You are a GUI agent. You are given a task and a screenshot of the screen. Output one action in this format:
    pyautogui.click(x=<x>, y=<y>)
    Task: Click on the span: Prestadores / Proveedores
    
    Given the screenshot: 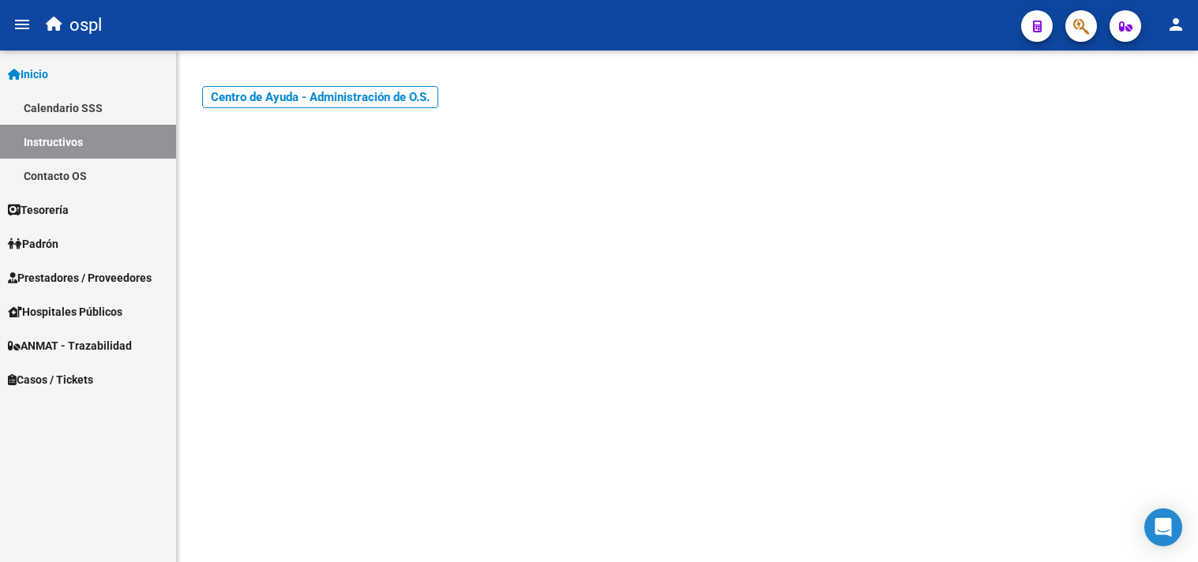 What is the action you would take?
    pyautogui.click(x=80, y=278)
    